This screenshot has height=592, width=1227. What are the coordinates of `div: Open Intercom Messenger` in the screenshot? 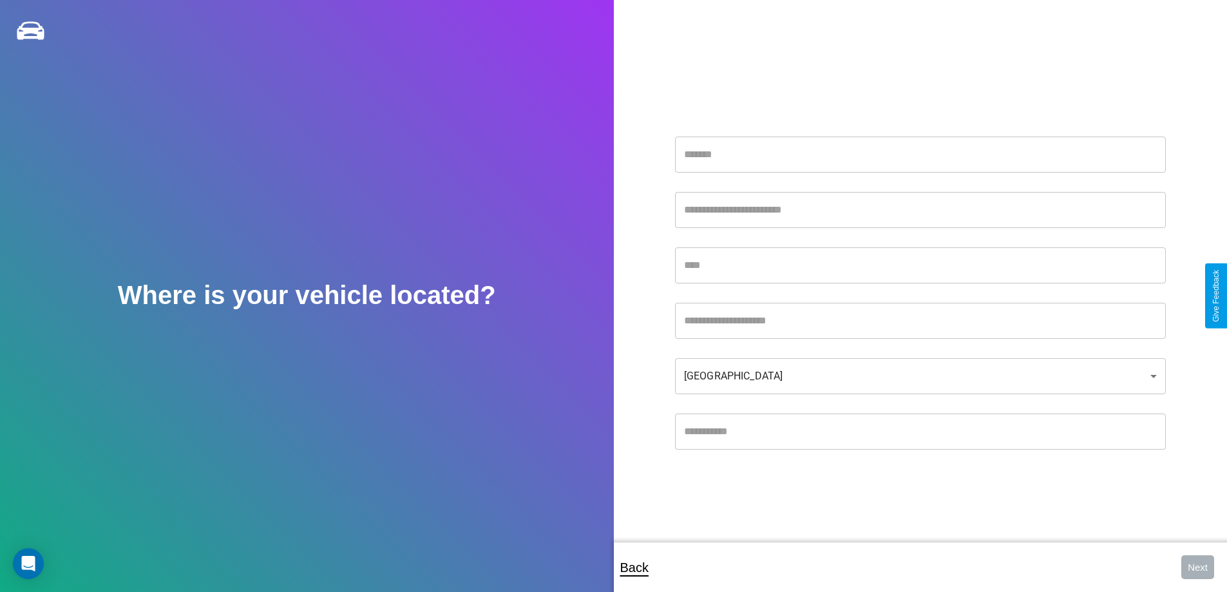 It's located at (28, 563).